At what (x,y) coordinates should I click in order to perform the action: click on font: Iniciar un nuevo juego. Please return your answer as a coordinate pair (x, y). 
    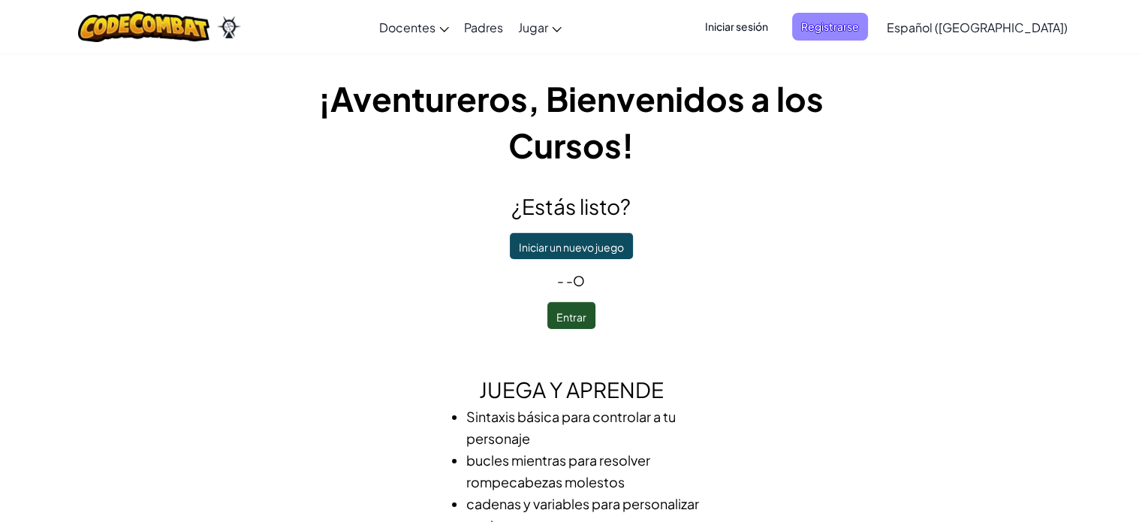
    Looking at the image, I should click on (571, 247).